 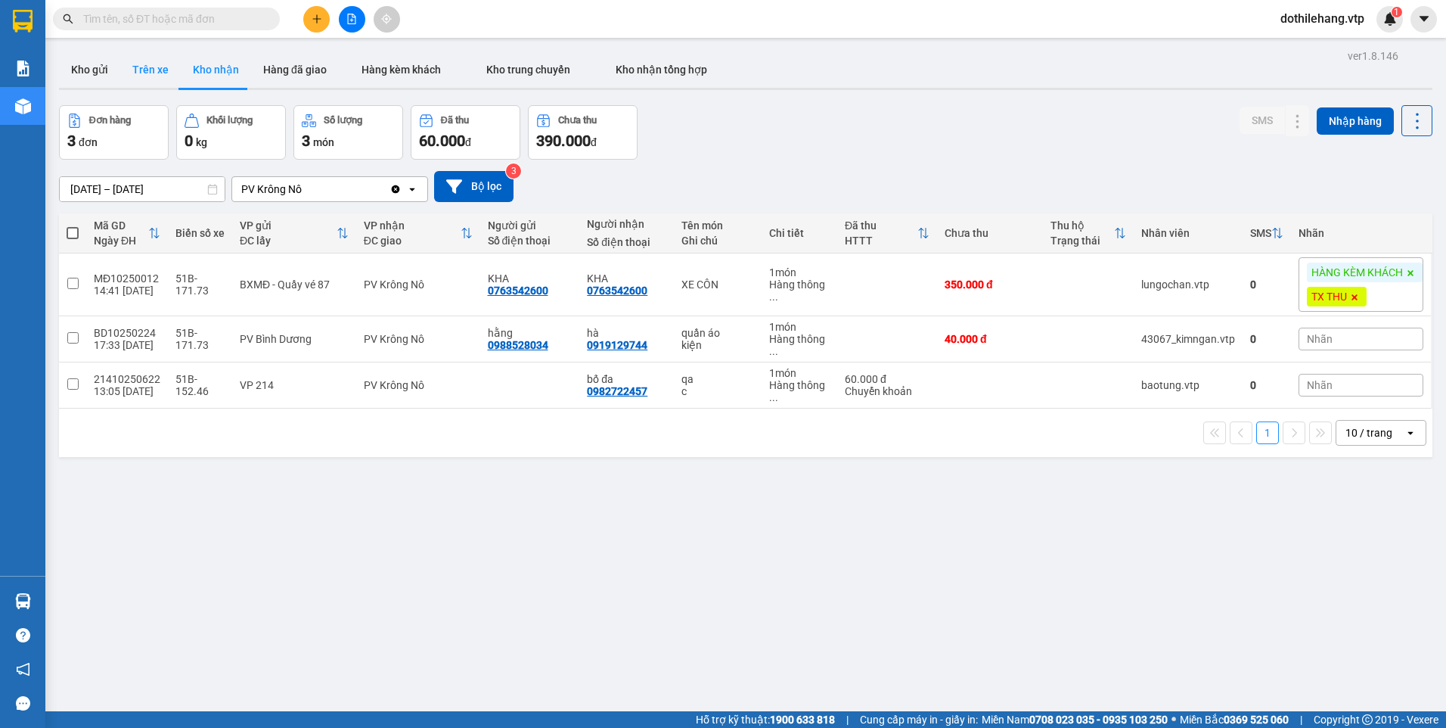 I want to click on span: Hàng kèm khách, so click(x=401, y=70).